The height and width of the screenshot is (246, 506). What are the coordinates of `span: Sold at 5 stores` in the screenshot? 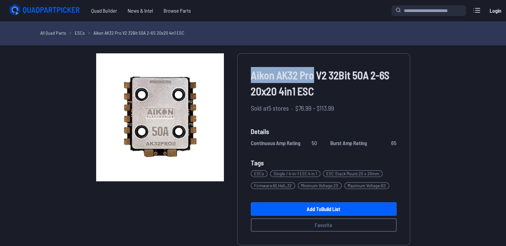 It's located at (270, 108).